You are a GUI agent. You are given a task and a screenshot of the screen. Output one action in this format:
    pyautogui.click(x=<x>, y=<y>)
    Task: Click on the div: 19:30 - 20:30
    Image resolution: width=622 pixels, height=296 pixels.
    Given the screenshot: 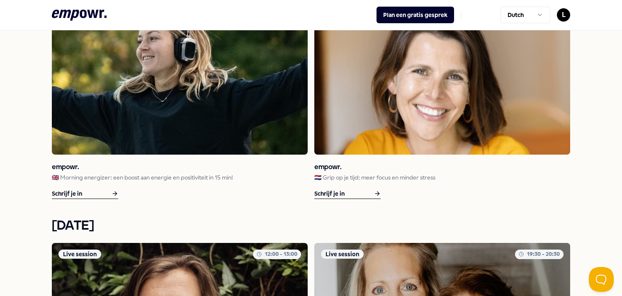 What is the action you would take?
    pyautogui.click(x=539, y=254)
    